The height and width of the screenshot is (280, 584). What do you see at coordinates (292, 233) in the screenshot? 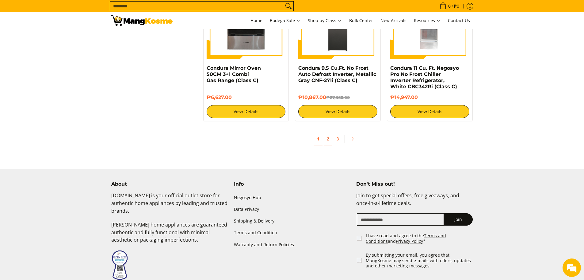
I see `a: Terms and Condition` at bounding box center [292, 233].